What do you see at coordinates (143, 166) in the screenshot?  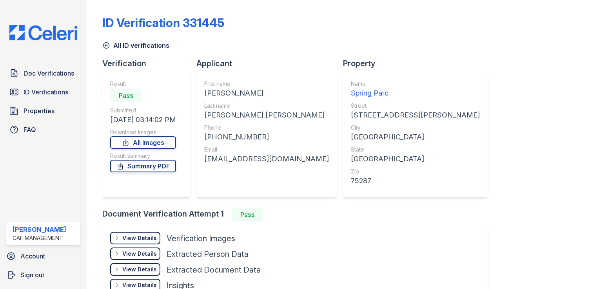 I see `a: Summary PDF` at bounding box center [143, 166].